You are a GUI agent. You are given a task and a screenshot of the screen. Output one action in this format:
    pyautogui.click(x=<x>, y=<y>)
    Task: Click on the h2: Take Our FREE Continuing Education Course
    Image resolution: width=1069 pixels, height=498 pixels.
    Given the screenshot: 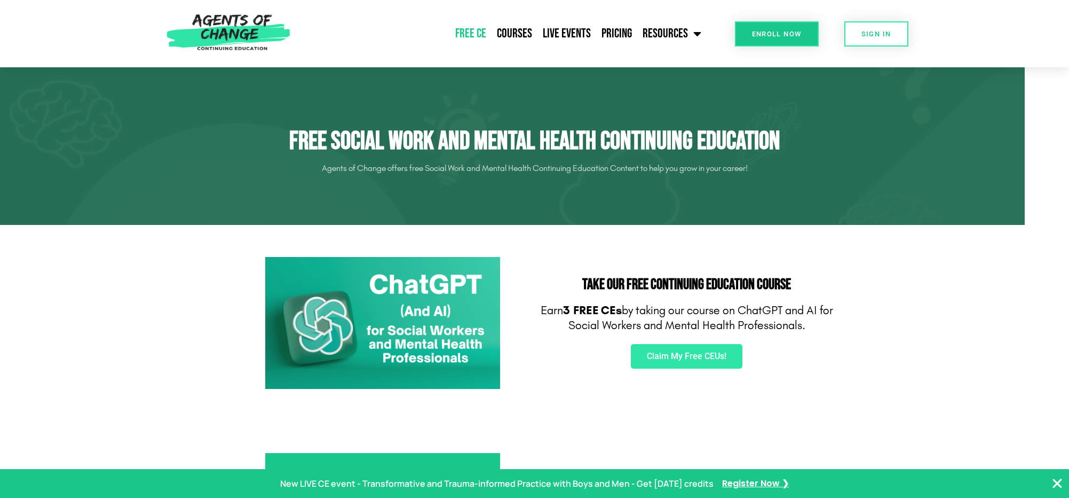 What is the action you would take?
    pyautogui.click(x=687, y=285)
    